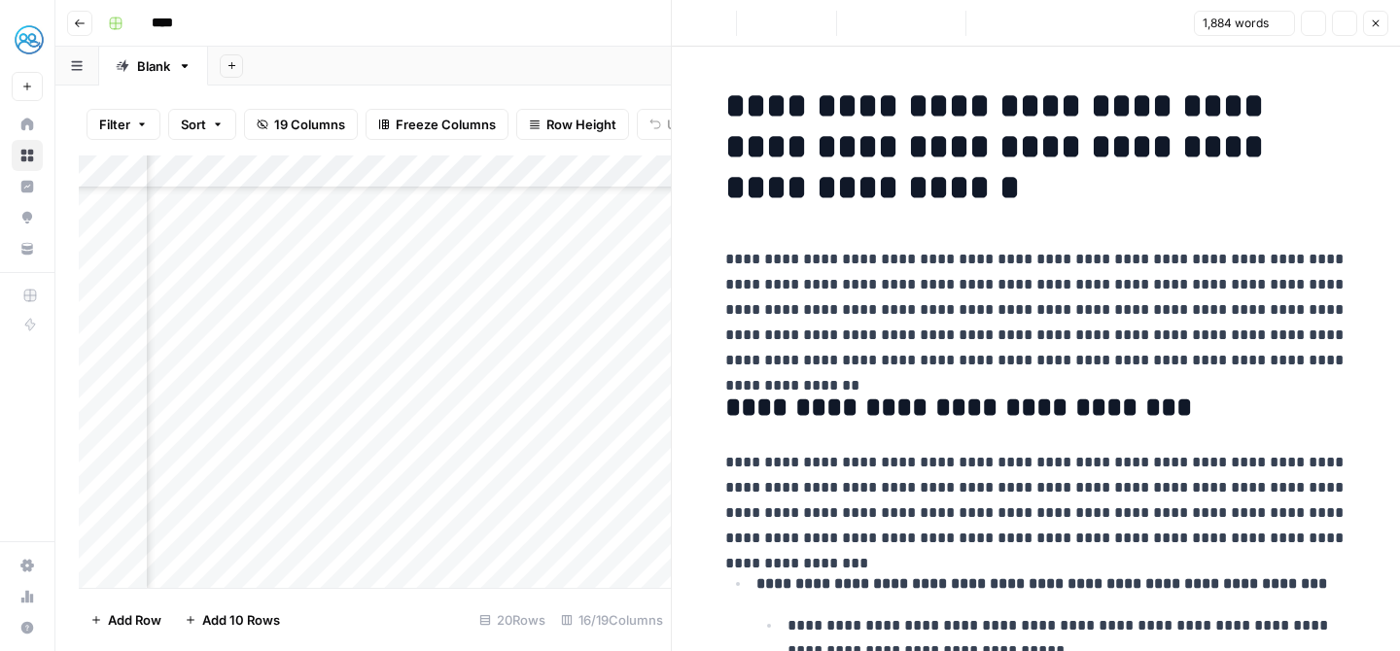 The image size is (1400, 651). I want to click on a: Usage, so click(27, 597).